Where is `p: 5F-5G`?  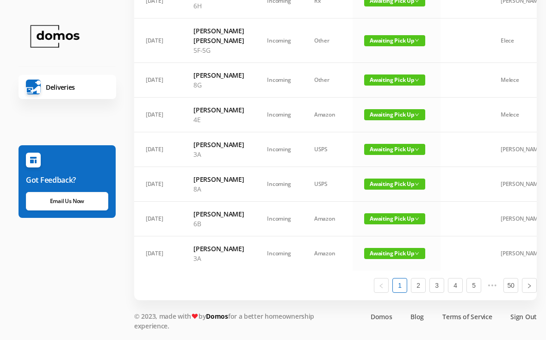 p: 5F-5G is located at coordinates (218, 50).